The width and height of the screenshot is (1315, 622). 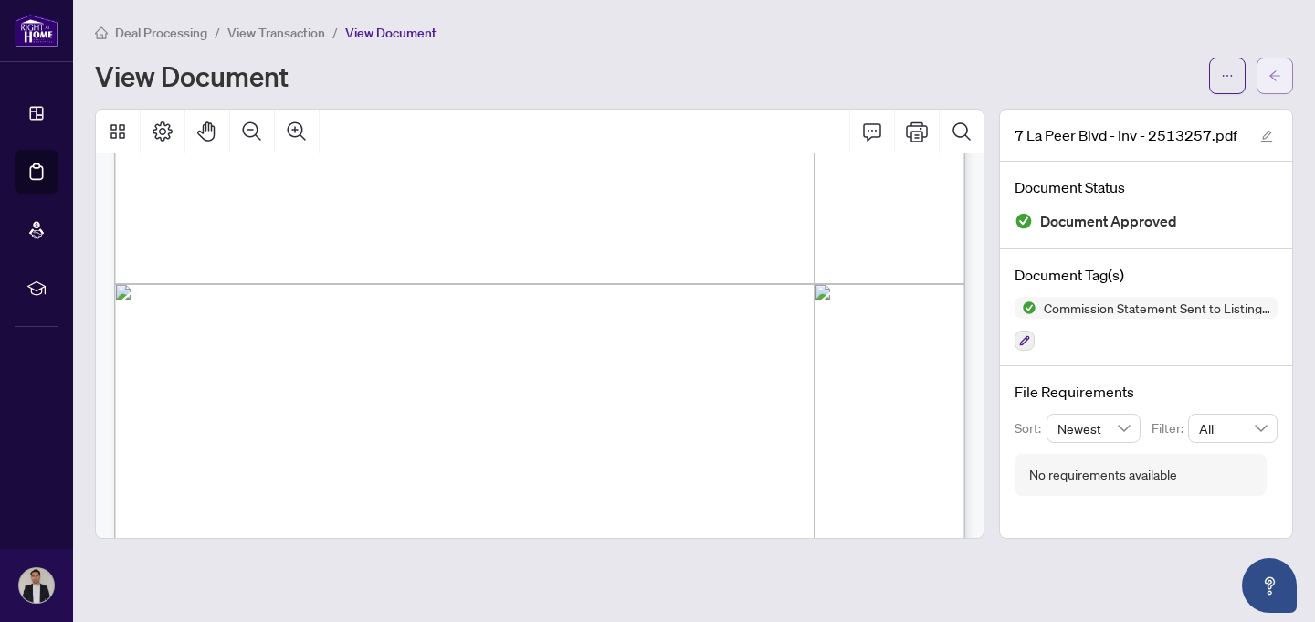 What do you see at coordinates (1109, 221) in the screenshot?
I see `span: Document Approved` at bounding box center [1109, 221].